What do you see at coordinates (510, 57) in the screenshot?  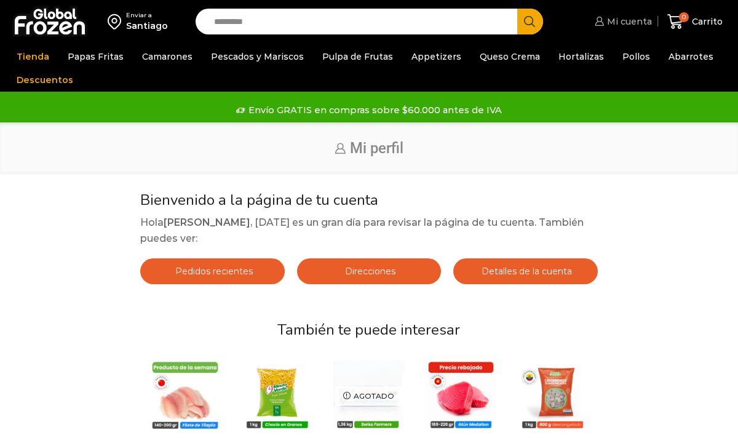 I see `a: Queso Crema` at bounding box center [510, 57].